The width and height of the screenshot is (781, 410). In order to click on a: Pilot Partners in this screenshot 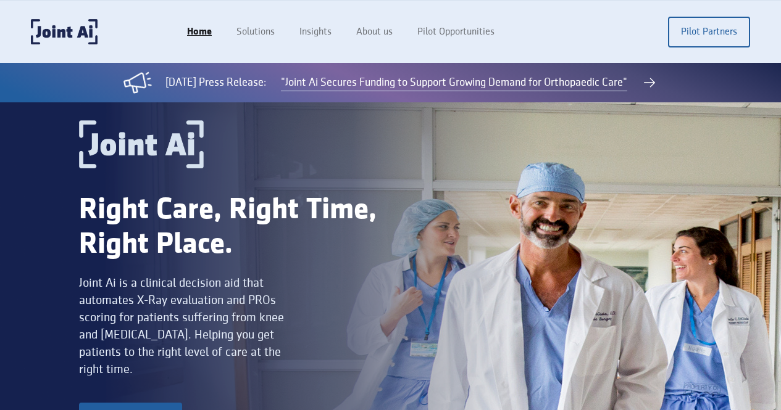, I will do `click(709, 32)`.